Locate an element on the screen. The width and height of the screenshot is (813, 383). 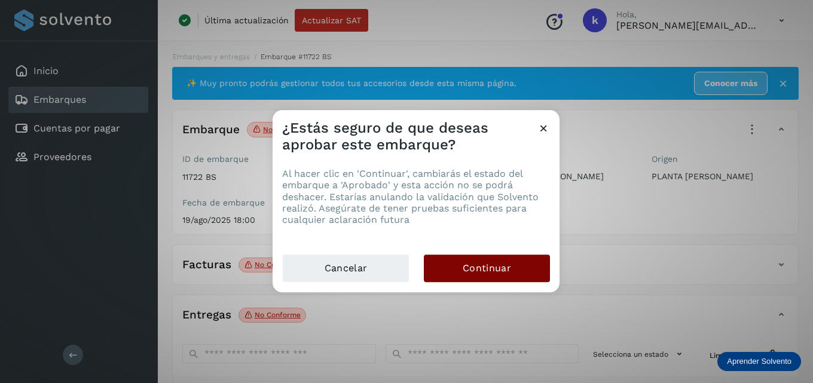
div: Aprender Solvento is located at coordinates (759, 362).